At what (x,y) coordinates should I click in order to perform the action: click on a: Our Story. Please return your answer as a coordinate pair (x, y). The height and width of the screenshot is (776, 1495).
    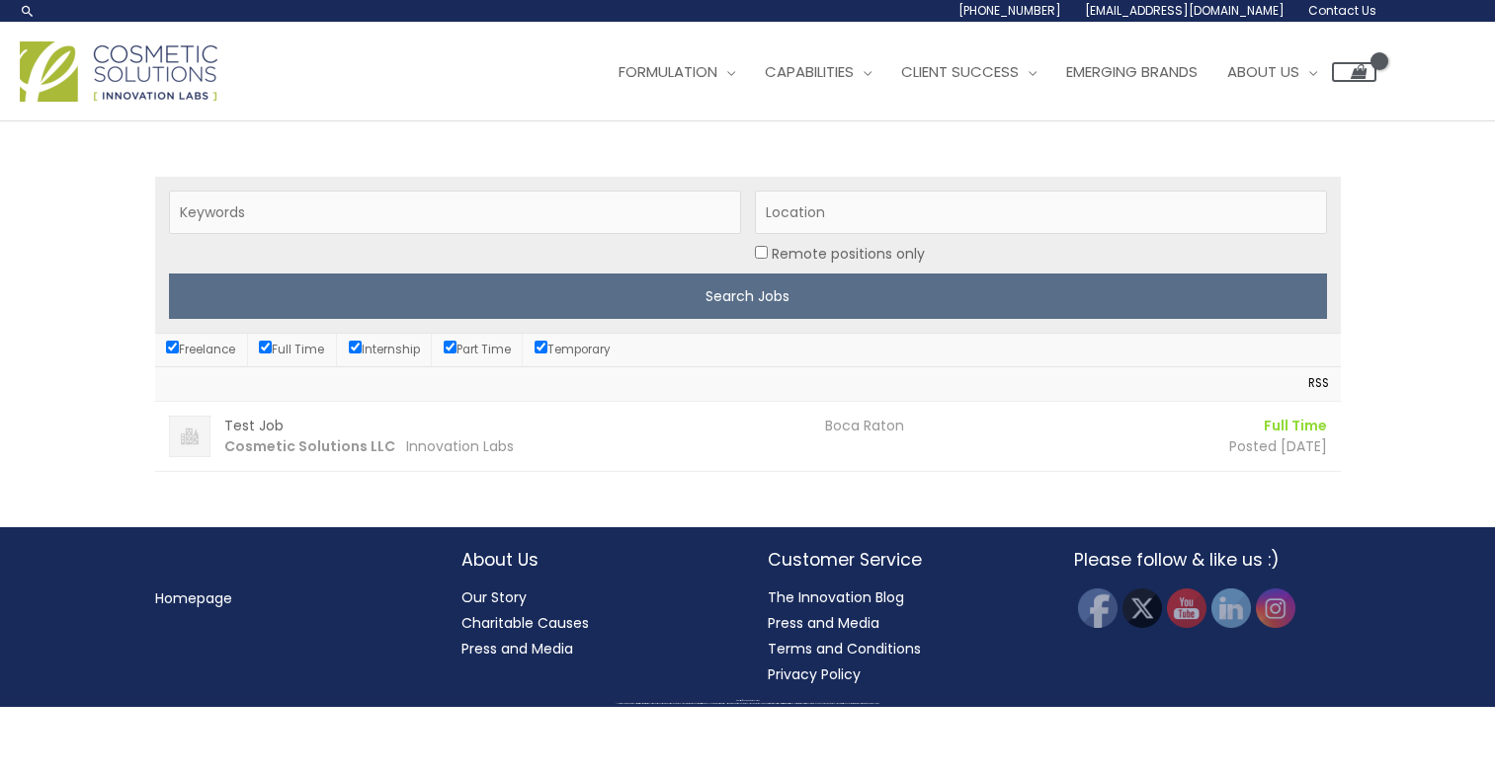
    Looking at the image, I should click on (494, 598).